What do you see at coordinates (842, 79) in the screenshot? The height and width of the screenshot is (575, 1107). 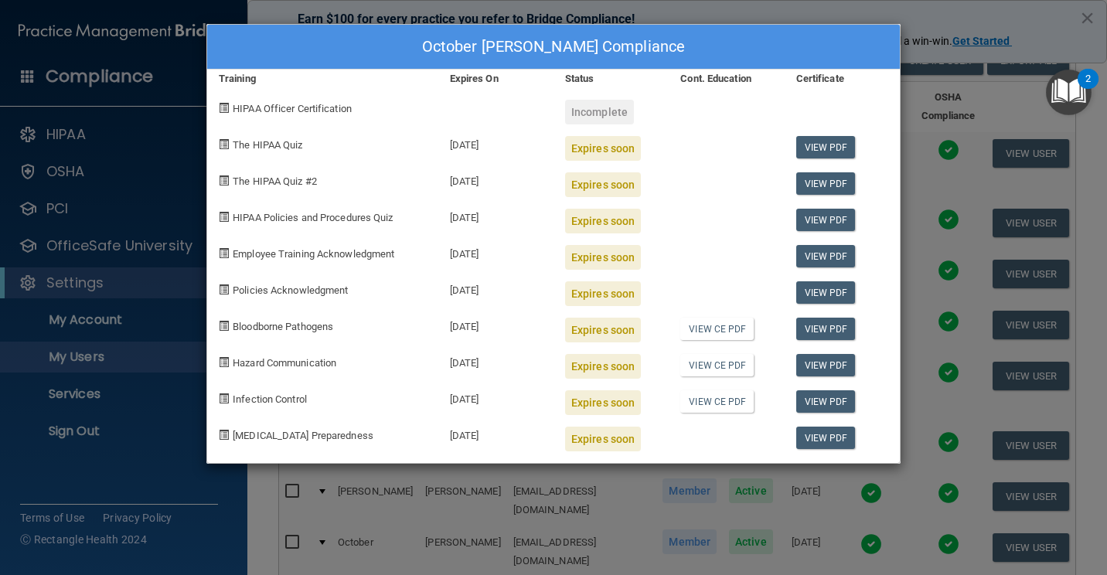 I see `div: Certificate` at bounding box center [842, 79].